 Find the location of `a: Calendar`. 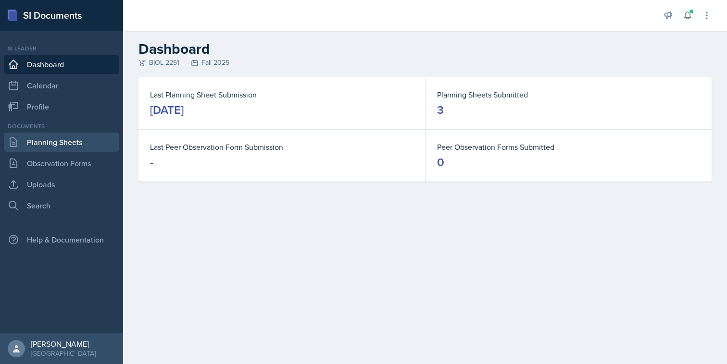

a: Calendar is located at coordinates (62, 86).